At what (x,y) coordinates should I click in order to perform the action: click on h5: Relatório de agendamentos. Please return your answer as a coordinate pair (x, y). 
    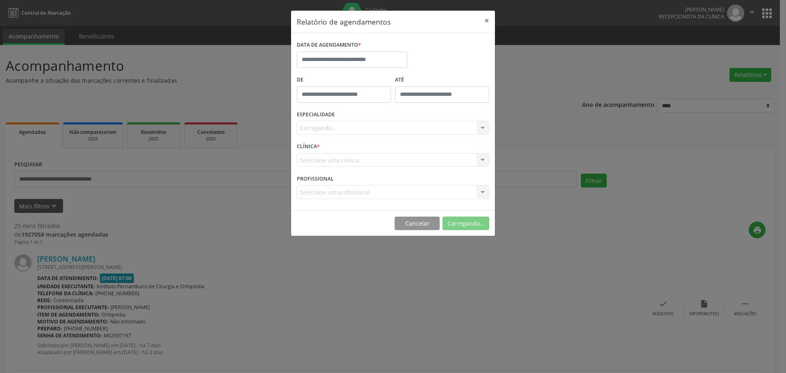
    Looking at the image, I should click on (343, 22).